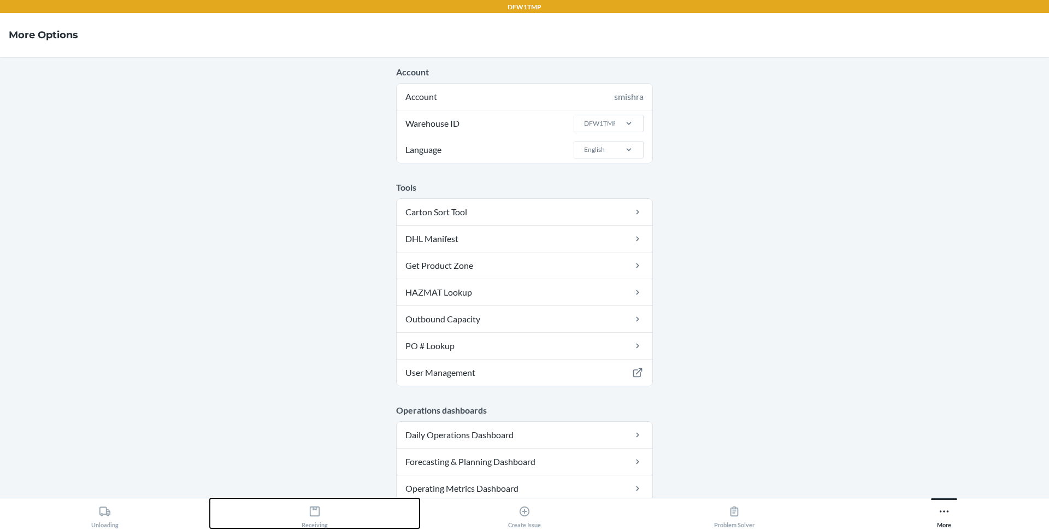  What do you see at coordinates (525, 7) in the screenshot?
I see `p: DFW1TMP` at bounding box center [525, 7].